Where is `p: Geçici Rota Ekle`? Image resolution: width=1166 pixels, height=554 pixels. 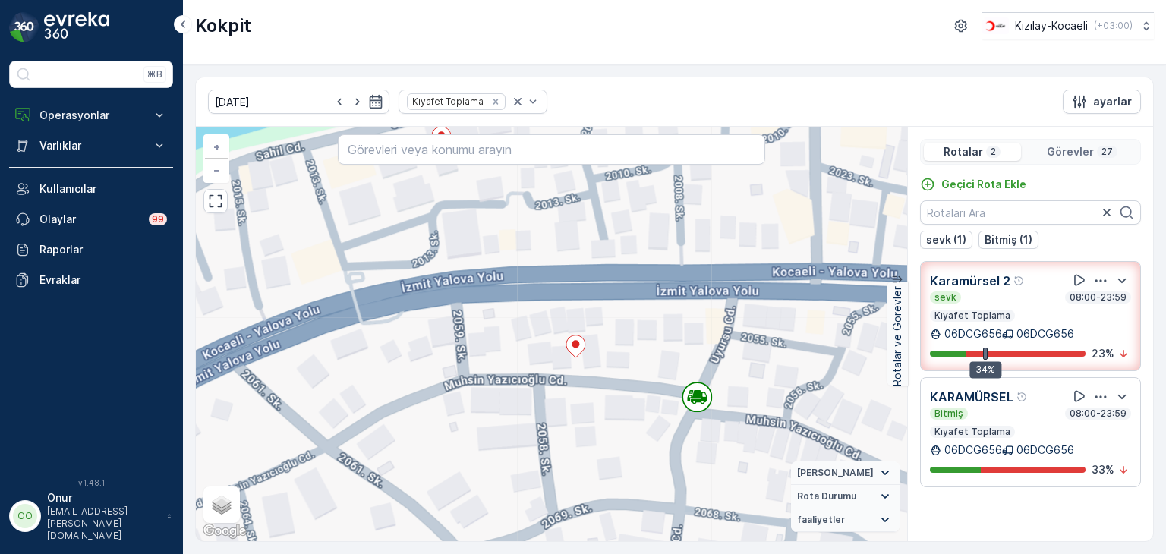
p: Geçici Rota Ekle is located at coordinates (984, 185).